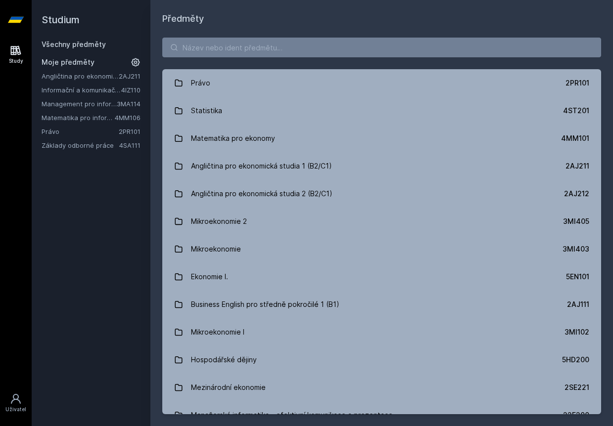 The image size is (613, 426). What do you see at coordinates (16, 410) in the screenshot?
I see `div: Uživatel` at bounding box center [16, 410].